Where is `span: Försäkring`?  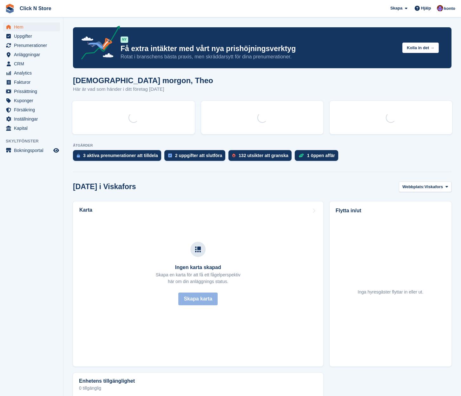
span: Försäkring is located at coordinates (33, 110).